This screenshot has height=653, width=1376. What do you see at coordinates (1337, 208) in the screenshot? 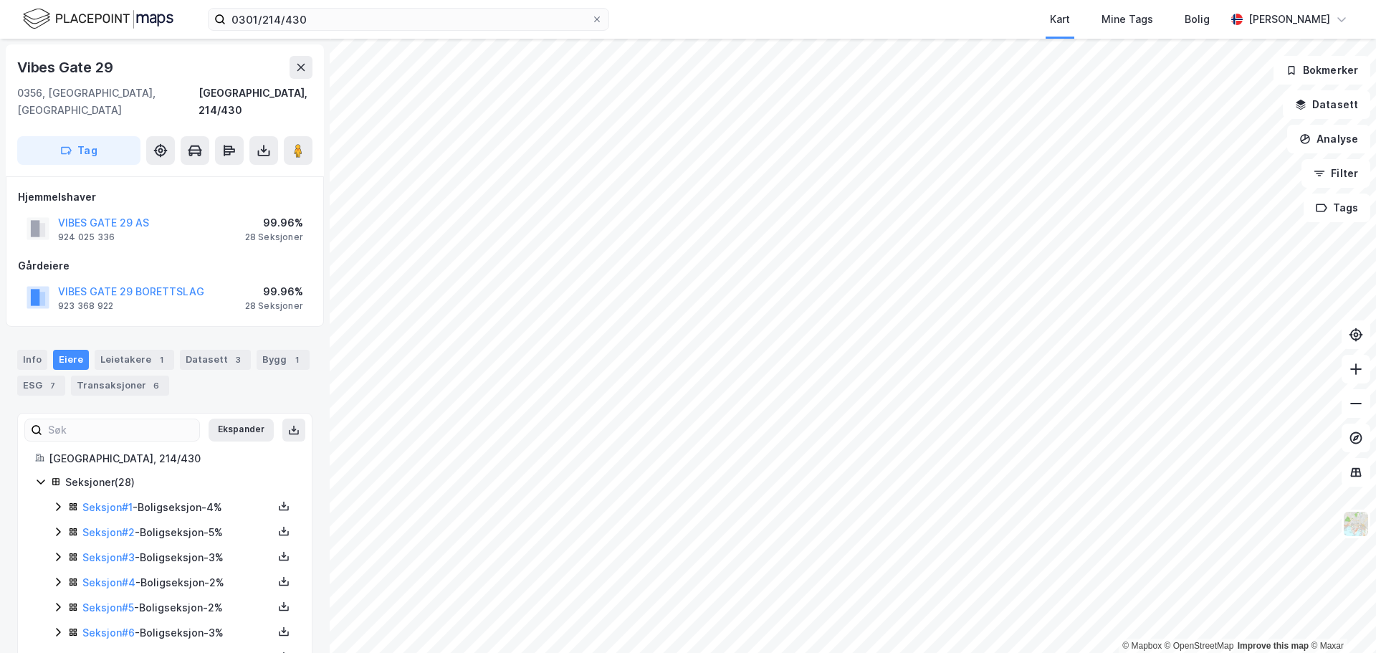
I see `button: Tags` at bounding box center [1337, 208].